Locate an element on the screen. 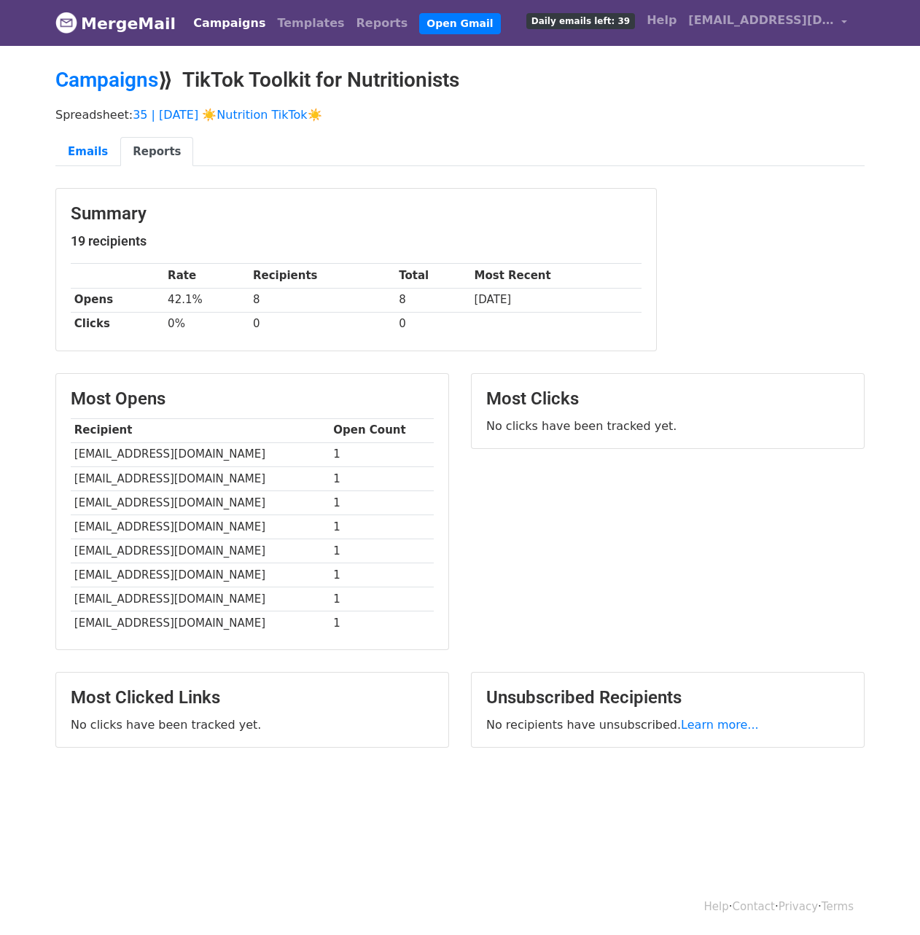 This screenshot has width=920, height=935. a: Terms is located at coordinates (838, 907).